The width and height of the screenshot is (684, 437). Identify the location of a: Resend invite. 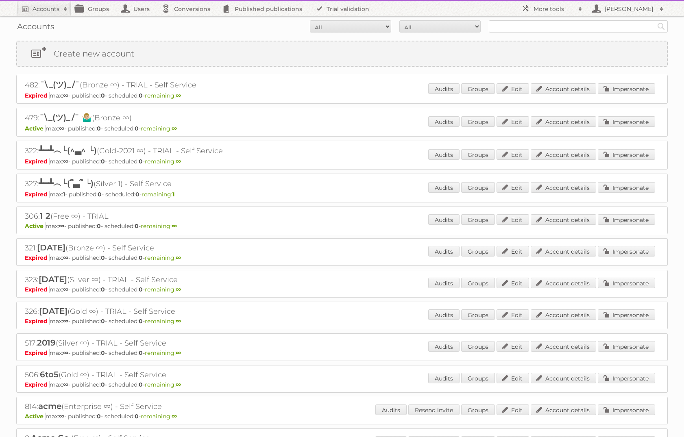
(434, 410).